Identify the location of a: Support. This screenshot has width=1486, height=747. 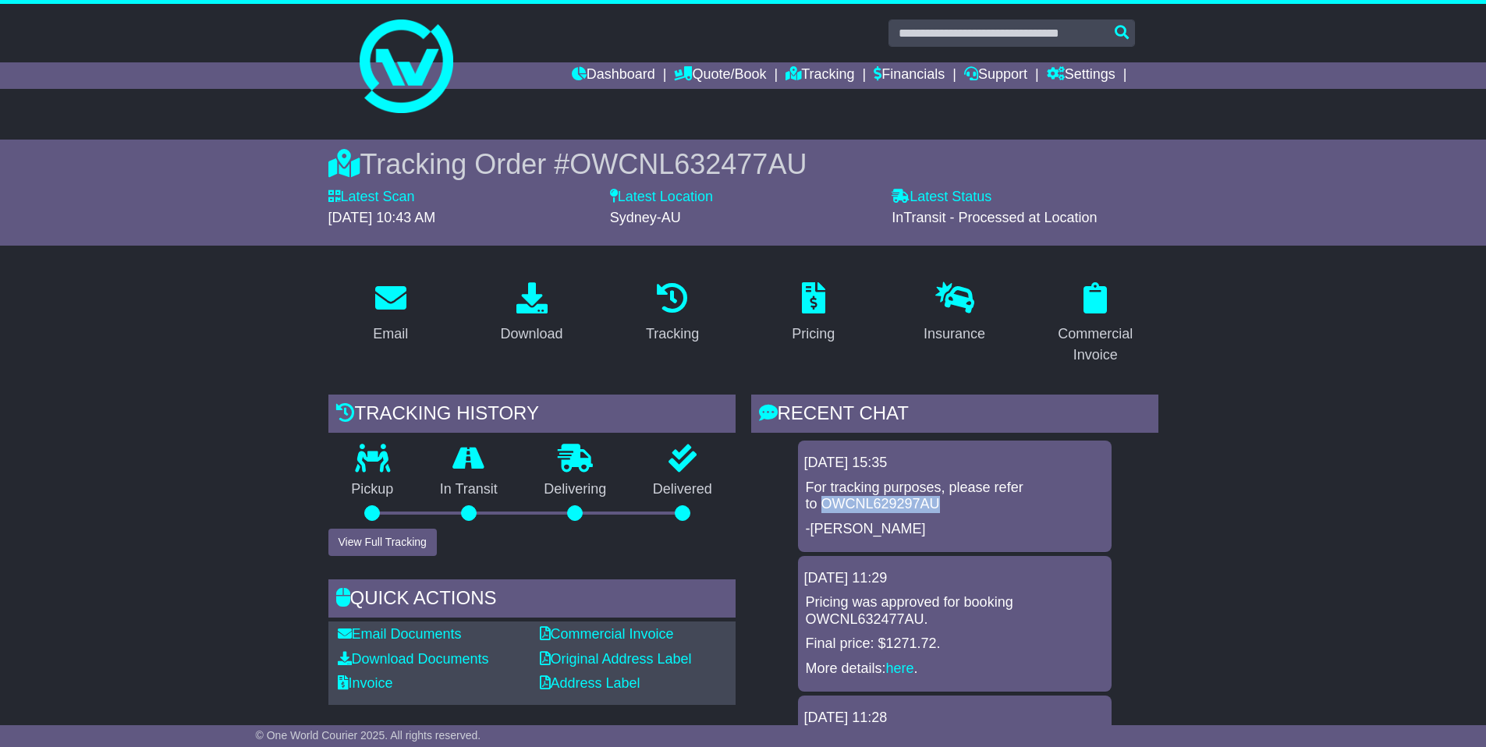
(995, 76).